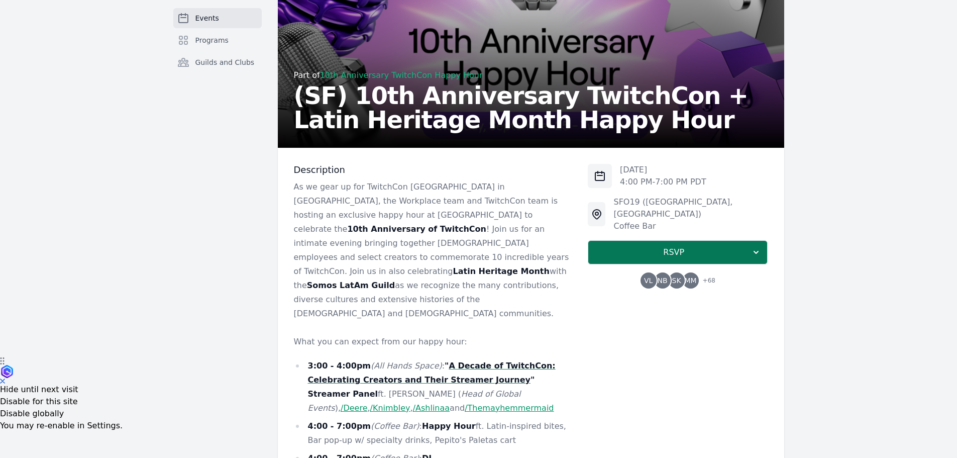 This screenshot has height=458, width=957. Describe the element at coordinates (678, 252) in the screenshot. I see `button: RSVP` at that location.